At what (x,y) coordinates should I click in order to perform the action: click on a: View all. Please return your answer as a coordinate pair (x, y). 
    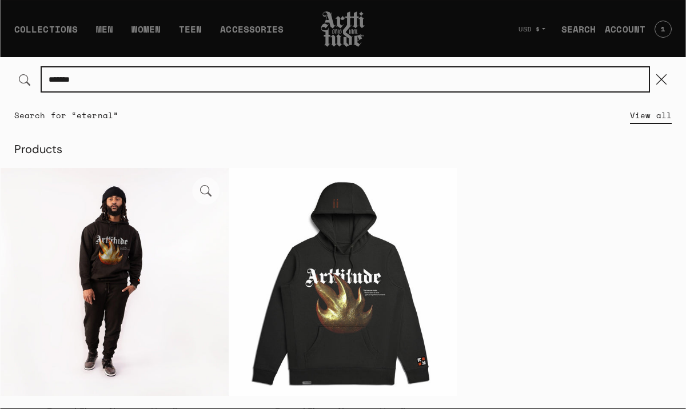
    Looking at the image, I should click on (651, 115).